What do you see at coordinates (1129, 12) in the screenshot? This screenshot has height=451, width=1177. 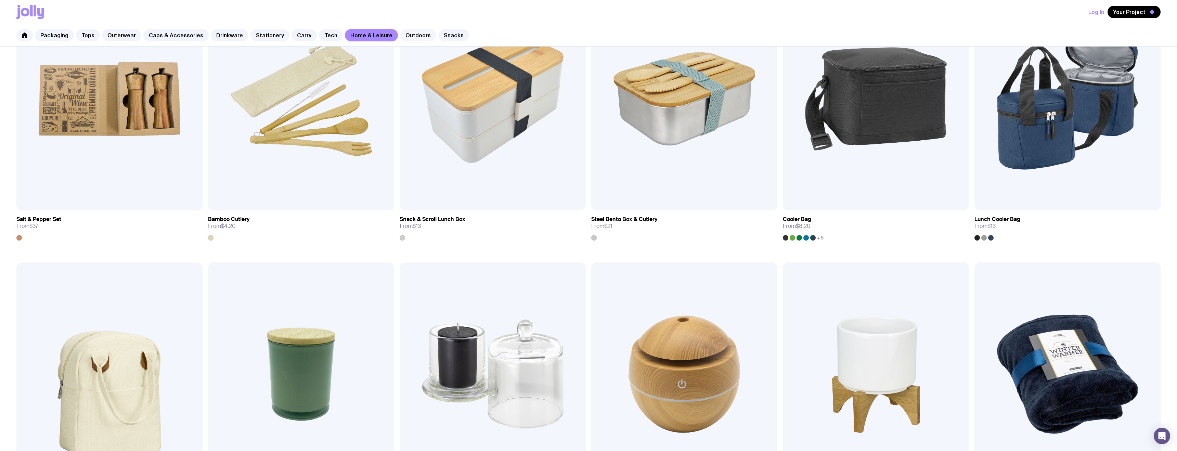 I see `span: Your Project` at bounding box center [1129, 12].